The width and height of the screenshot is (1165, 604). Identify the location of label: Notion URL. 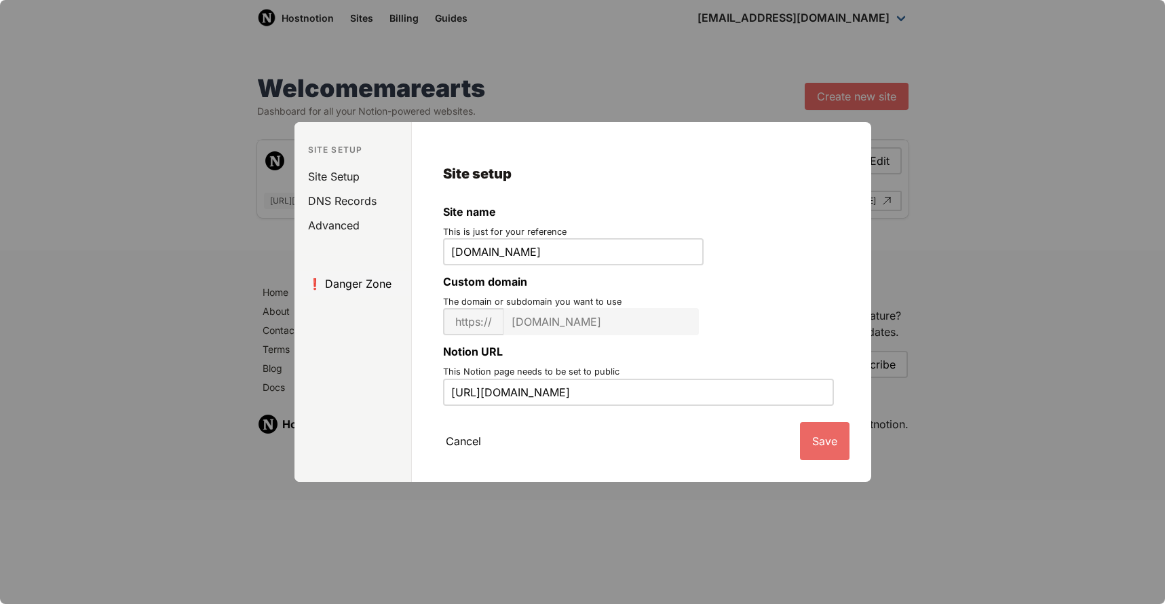
(641, 351).